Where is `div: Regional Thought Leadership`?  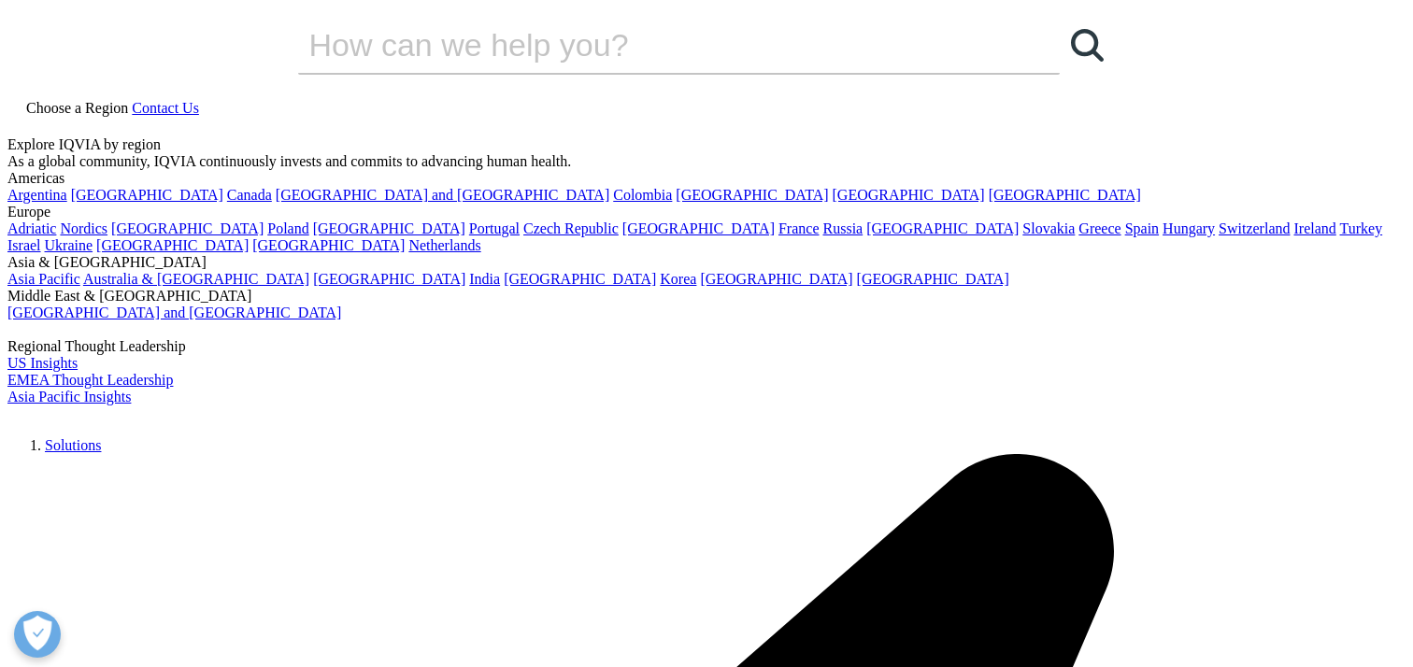 div: Regional Thought Leadership is located at coordinates (707, 347).